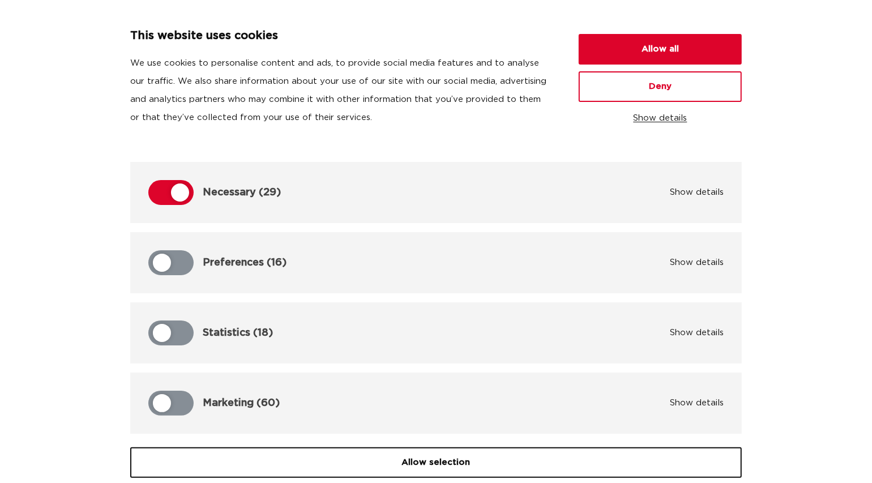  Describe the element at coordinates (241, 403) in the screenshot. I see `p: Marketing` at that location.